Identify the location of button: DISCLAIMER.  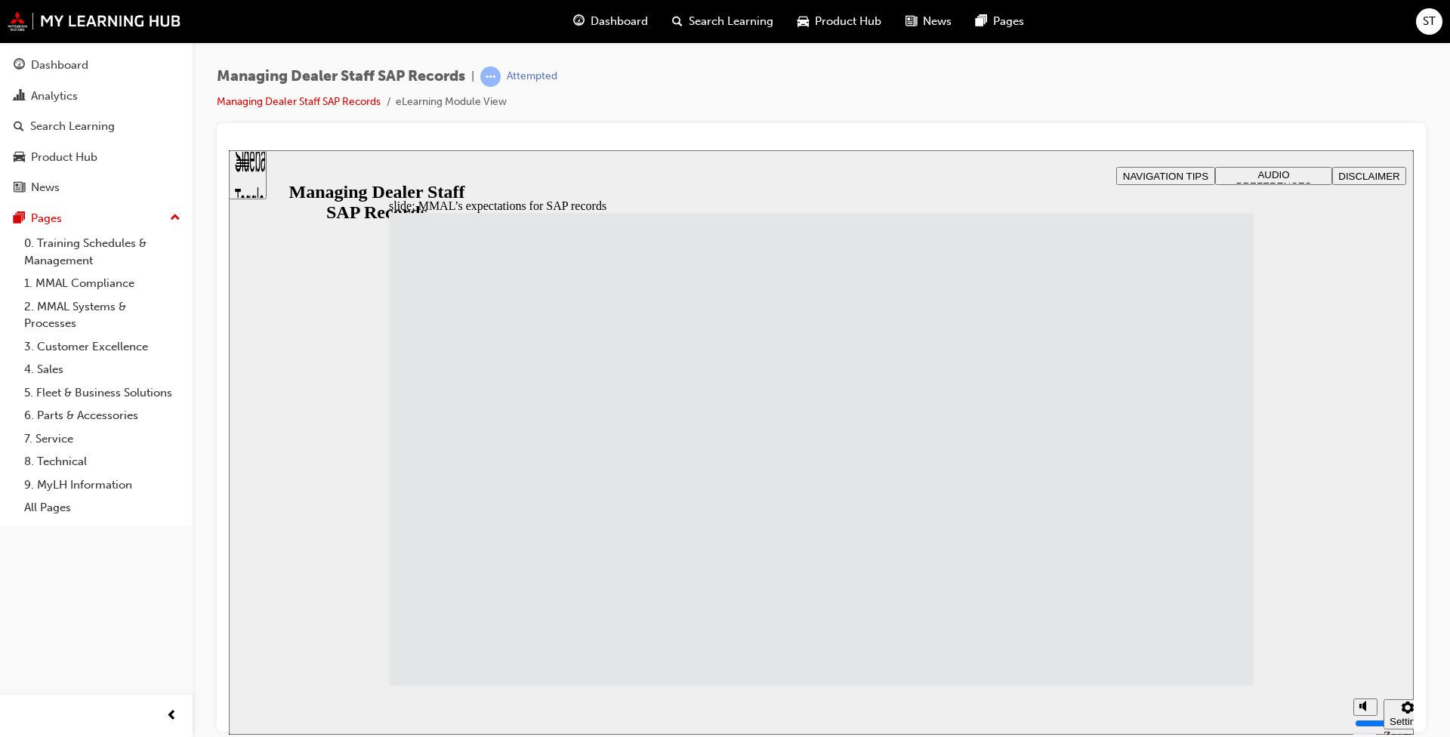
(1140, 26).